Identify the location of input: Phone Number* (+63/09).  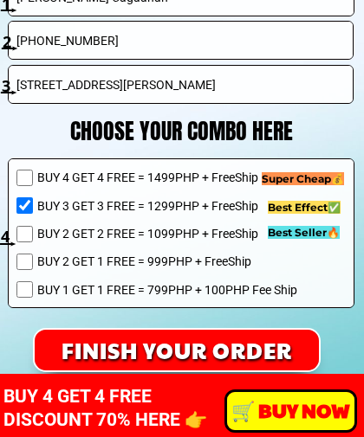
(181, 40).